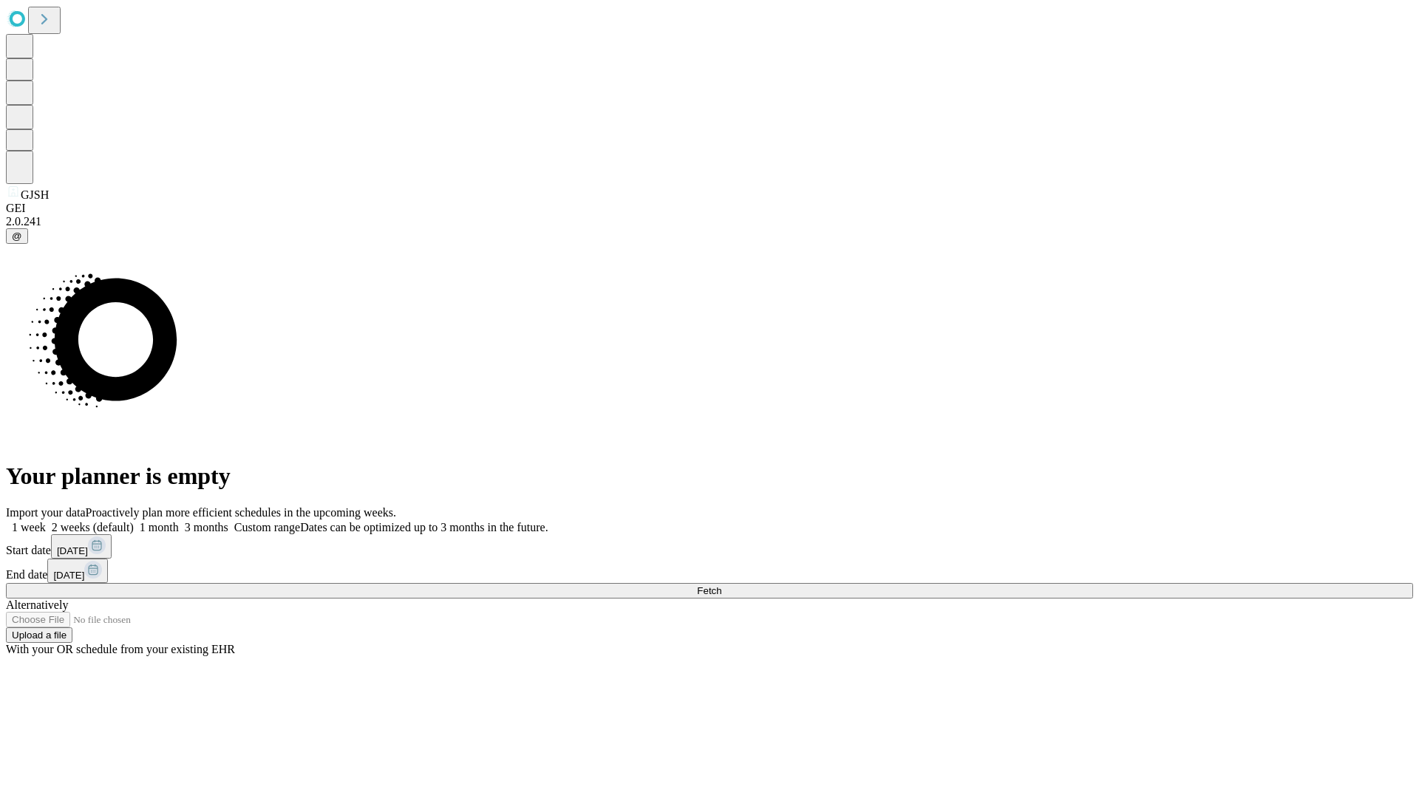  I want to click on span: 3 months, so click(206, 527).